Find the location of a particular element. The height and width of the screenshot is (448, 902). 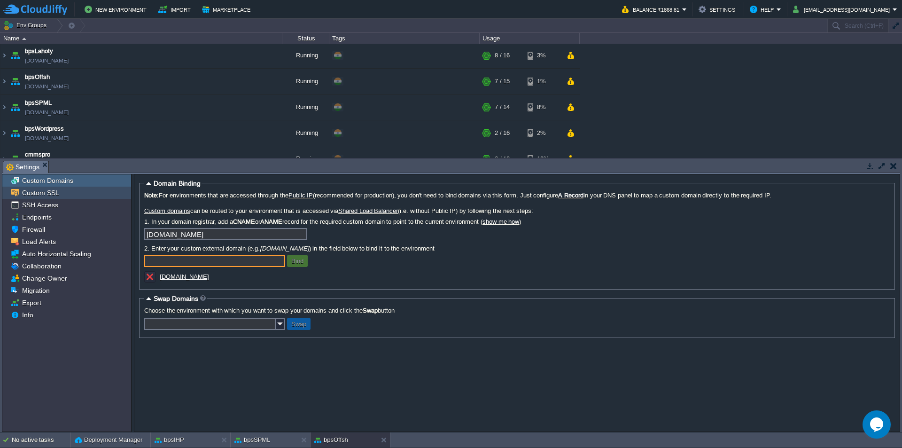

label: 2. Enter your custom external domain (e.g. ) in the field below to bind it to the environment is located at coordinates (517, 248).